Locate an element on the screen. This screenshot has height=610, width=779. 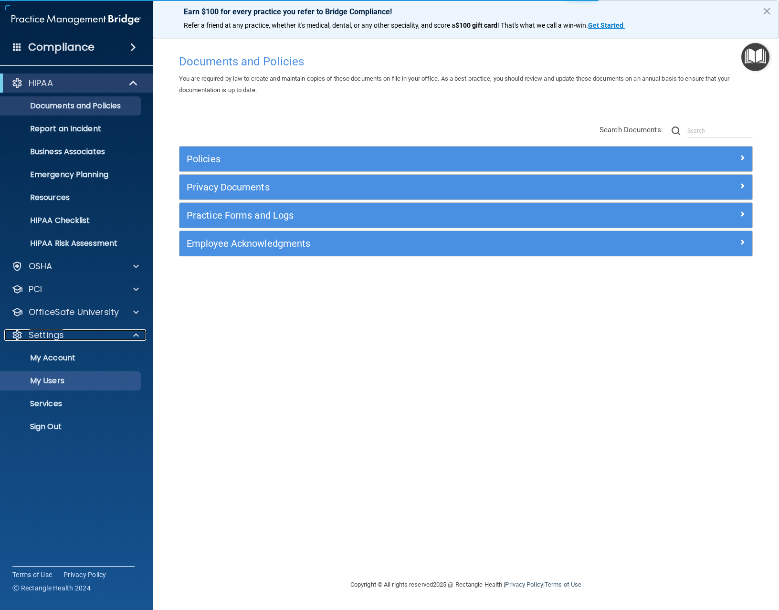
input: Search is located at coordinates (719, 131).